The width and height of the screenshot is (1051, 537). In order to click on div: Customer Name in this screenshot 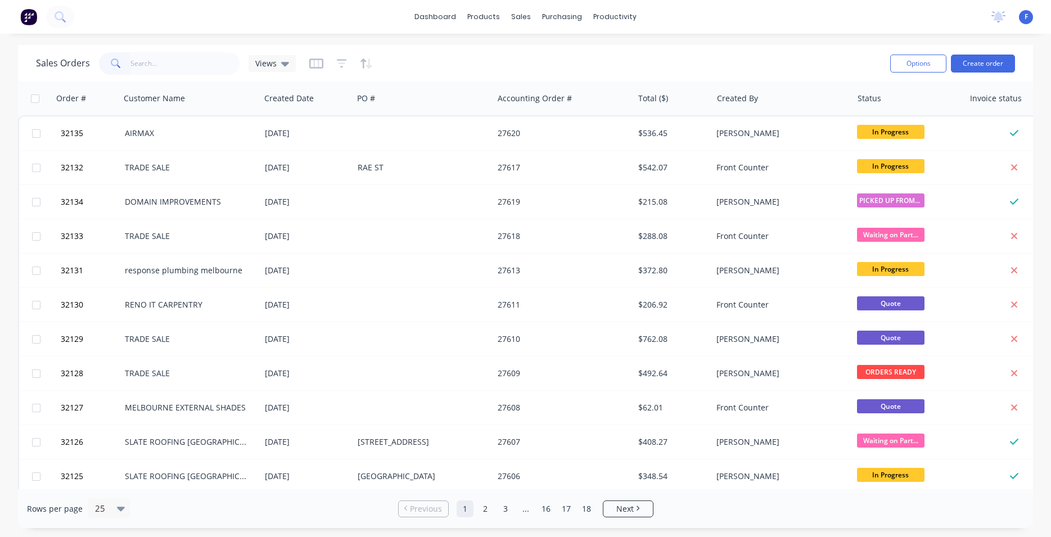, I will do `click(154, 98)`.